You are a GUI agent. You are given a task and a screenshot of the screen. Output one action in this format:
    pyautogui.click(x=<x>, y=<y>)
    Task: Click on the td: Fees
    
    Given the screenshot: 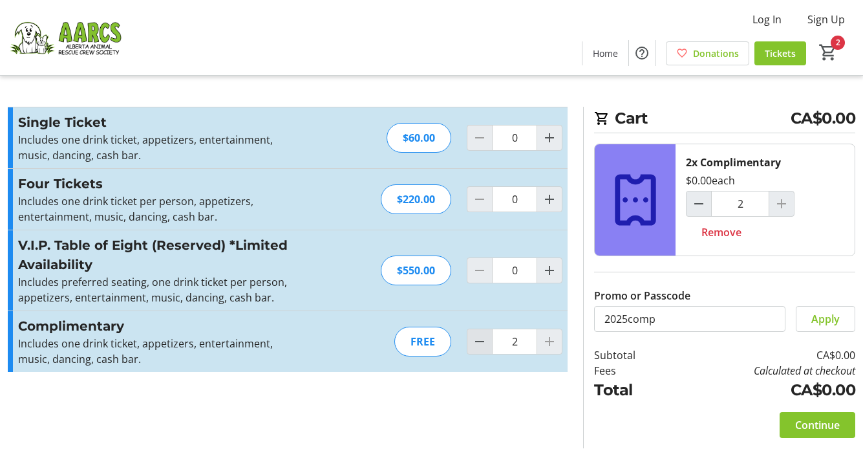 What is the action you would take?
    pyautogui.click(x=631, y=370)
    